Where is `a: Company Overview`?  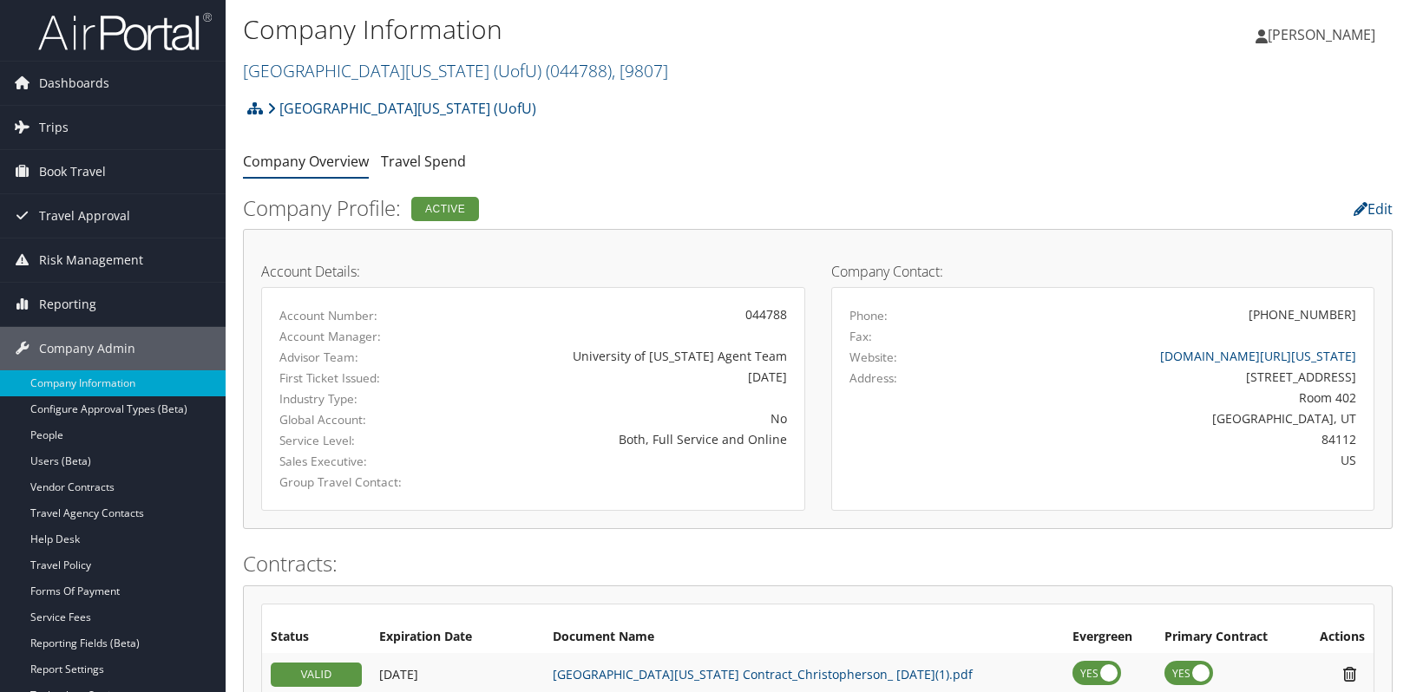
a: Company Overview is located at coordinates (305, 161).